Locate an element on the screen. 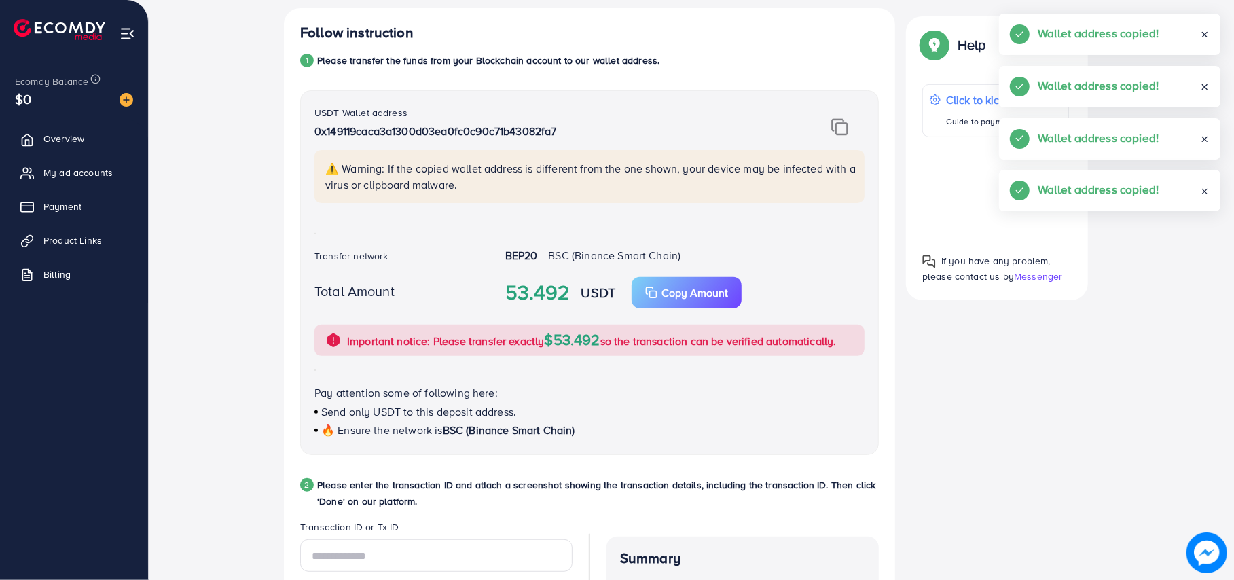  strong: 53.492 is located at coordinates (538, 293).